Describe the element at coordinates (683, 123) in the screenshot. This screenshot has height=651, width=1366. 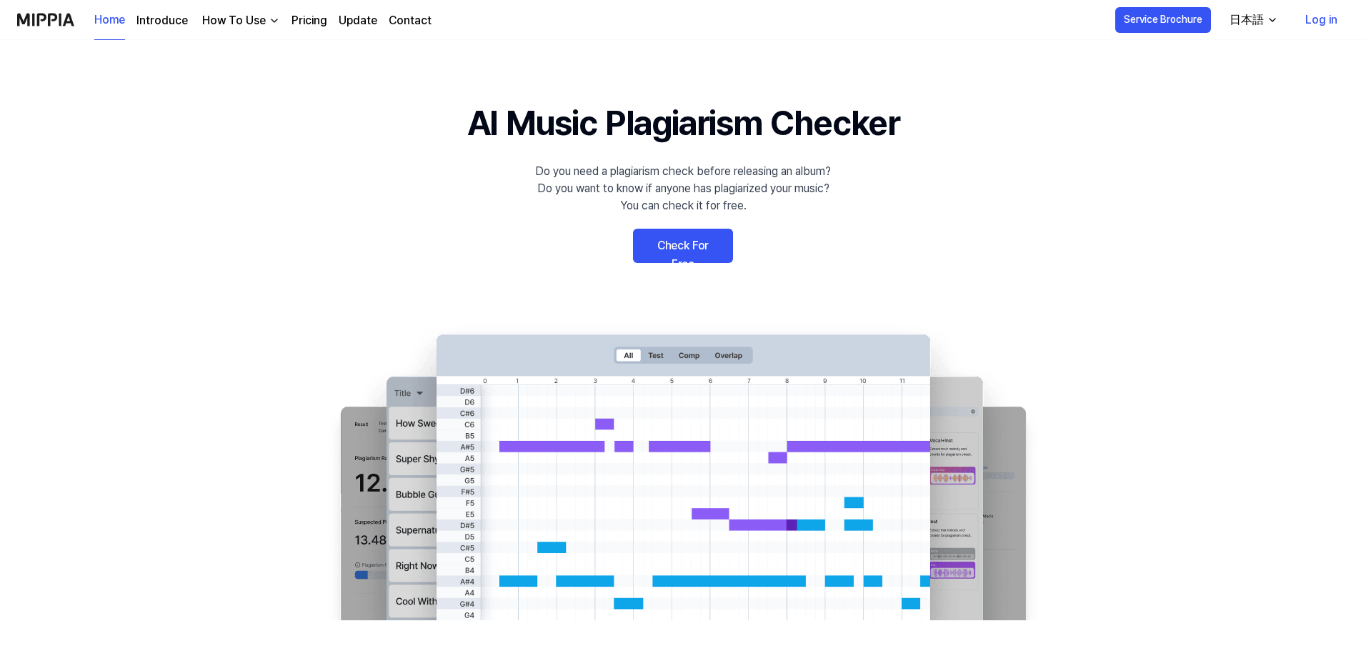
I see `h1: AI Music Plagiarism Checker` at that location.